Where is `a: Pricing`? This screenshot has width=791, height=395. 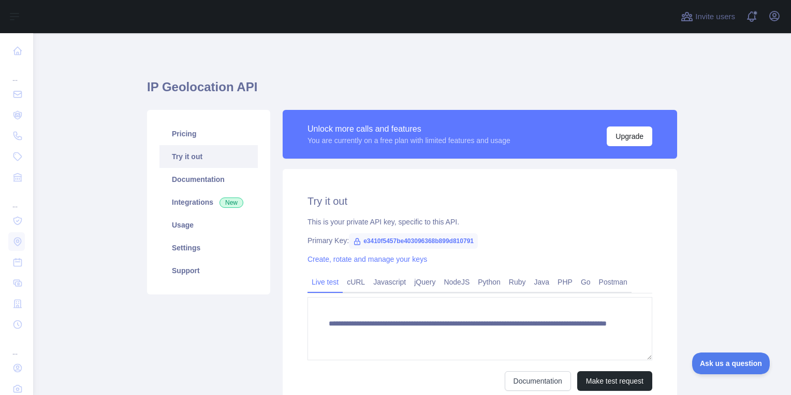
a: Pricing is located at coordinates (209, 134).